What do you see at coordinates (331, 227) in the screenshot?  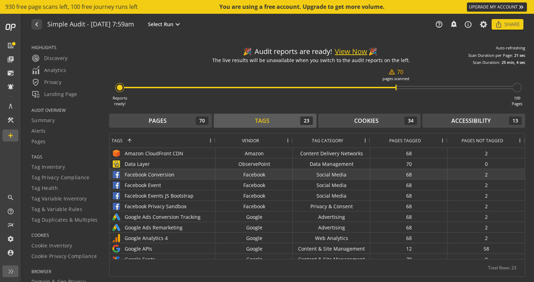 I see `div: Advertising` at bounding box center [331, 227].